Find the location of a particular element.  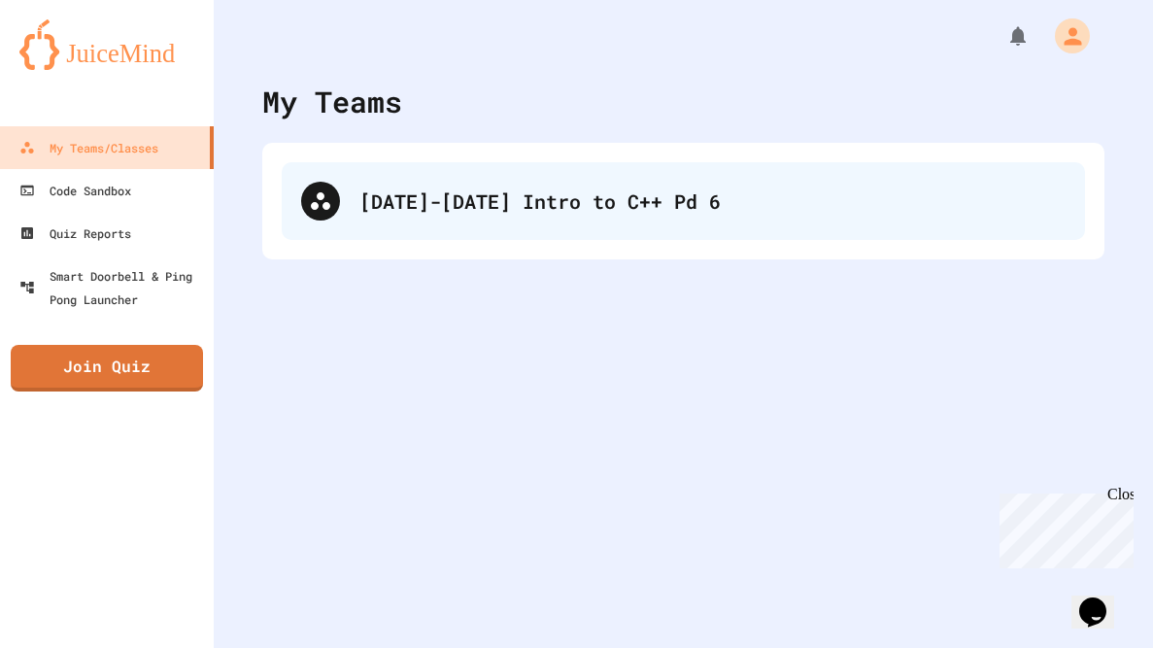

div: Code Sandbox is located at coordinates (75, 190).